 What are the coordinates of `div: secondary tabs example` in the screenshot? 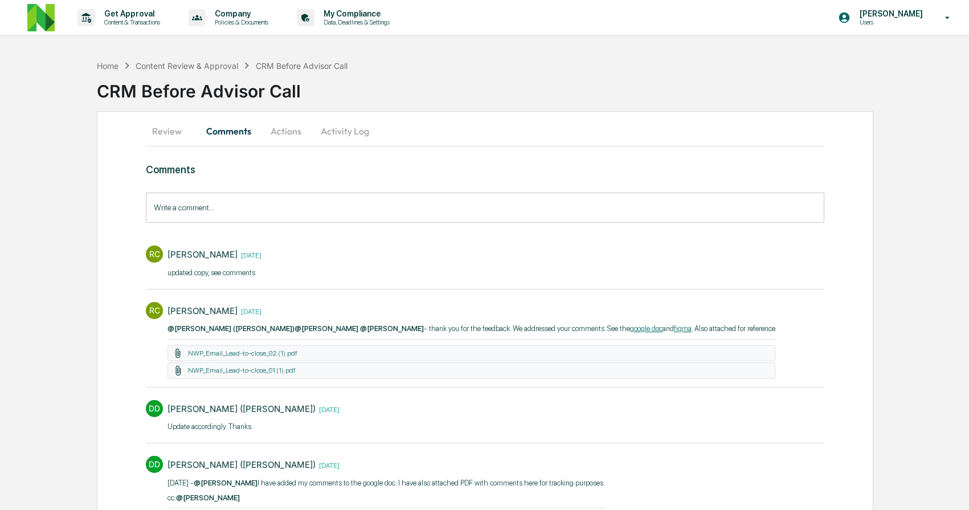 It's located at (485, 131).